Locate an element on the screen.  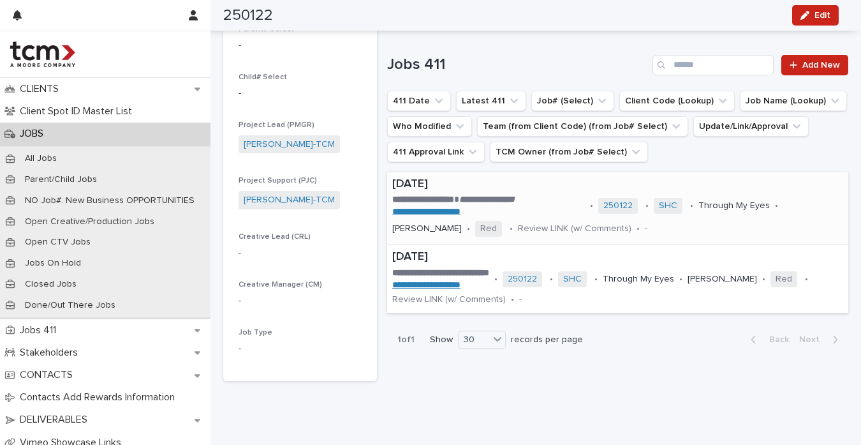
button: Update/Link/Approval is located at coordinates (751, 126).